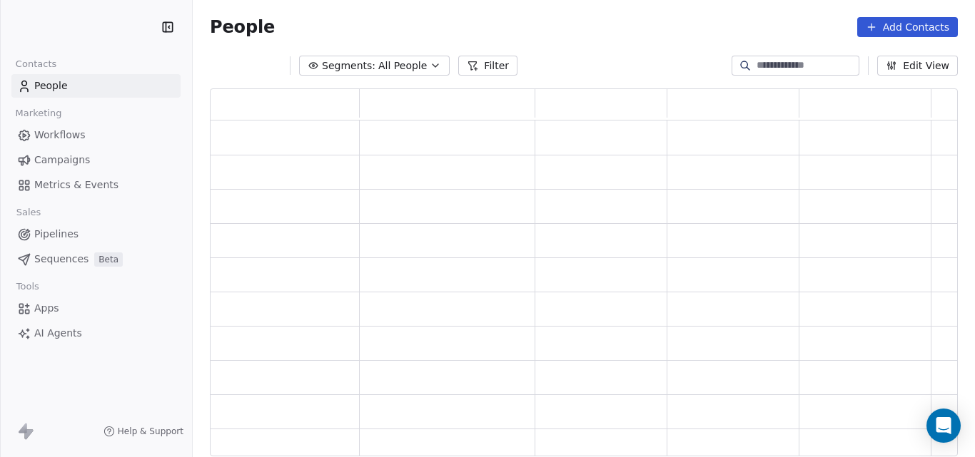  What do you see at coordinates (143, 432) in the screenshot?
I see `a: Help & Support` at bounding box center [143, 432].